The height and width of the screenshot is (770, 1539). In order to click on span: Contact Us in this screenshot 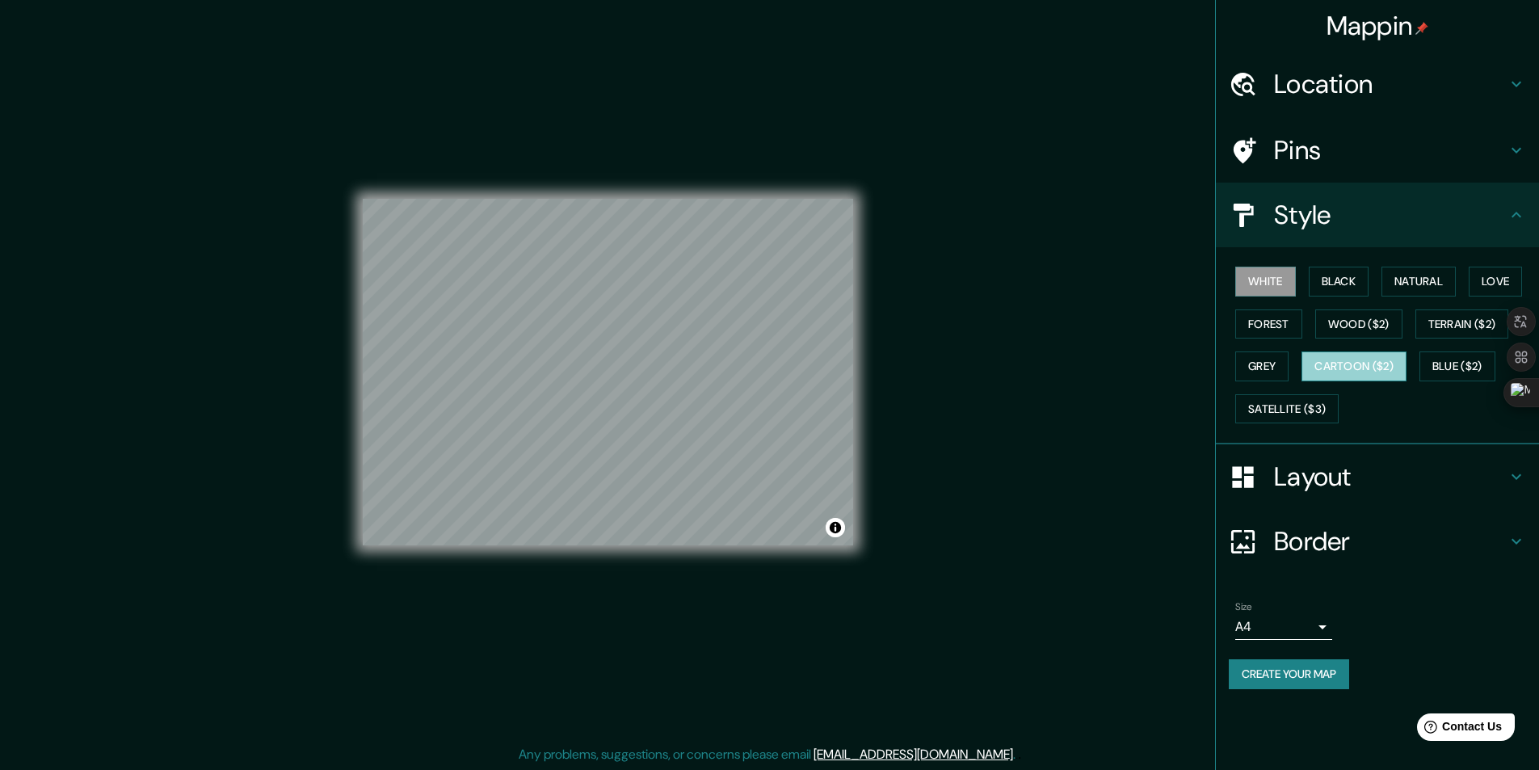, I will do `click(77, 19)`.